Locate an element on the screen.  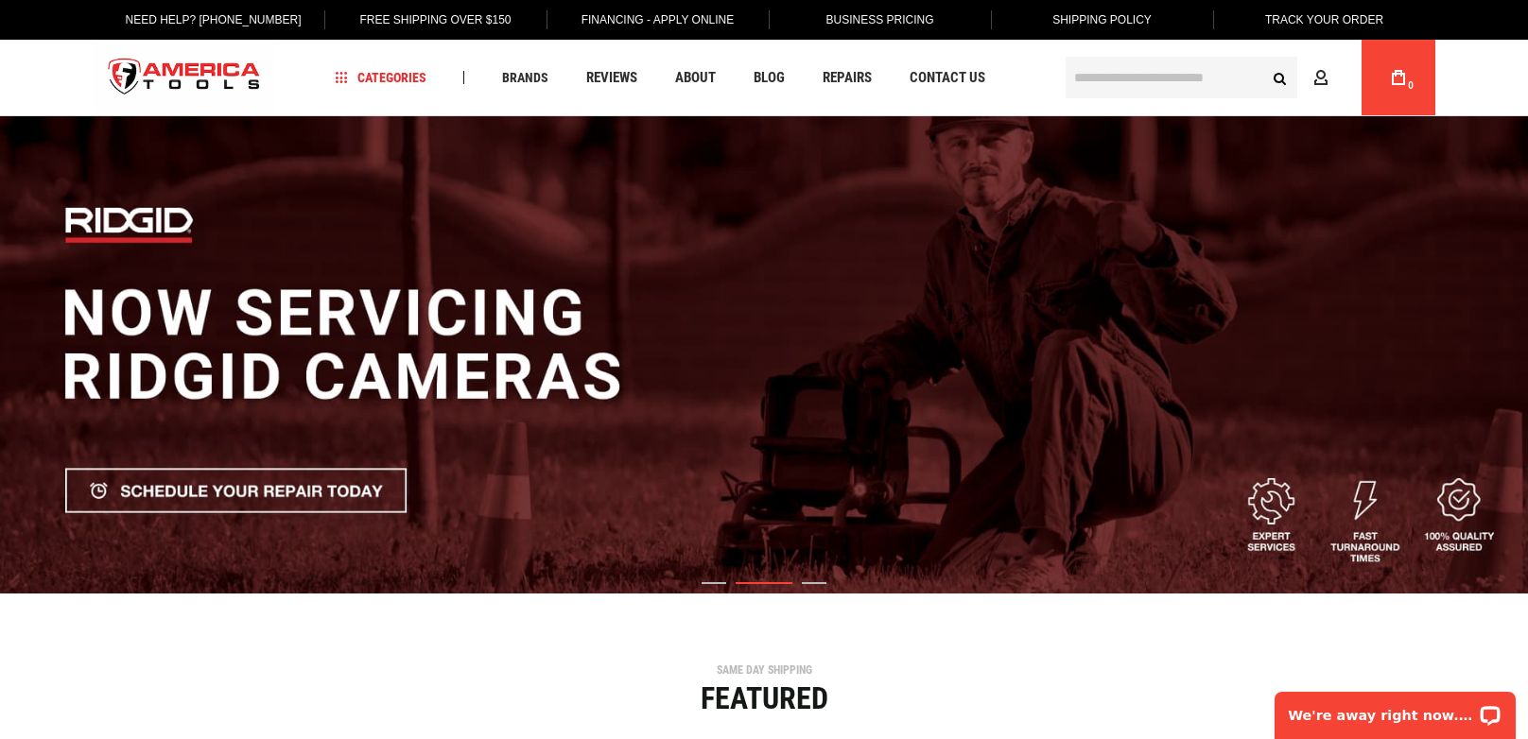
a: store logo is located at coordinates (184, 78).